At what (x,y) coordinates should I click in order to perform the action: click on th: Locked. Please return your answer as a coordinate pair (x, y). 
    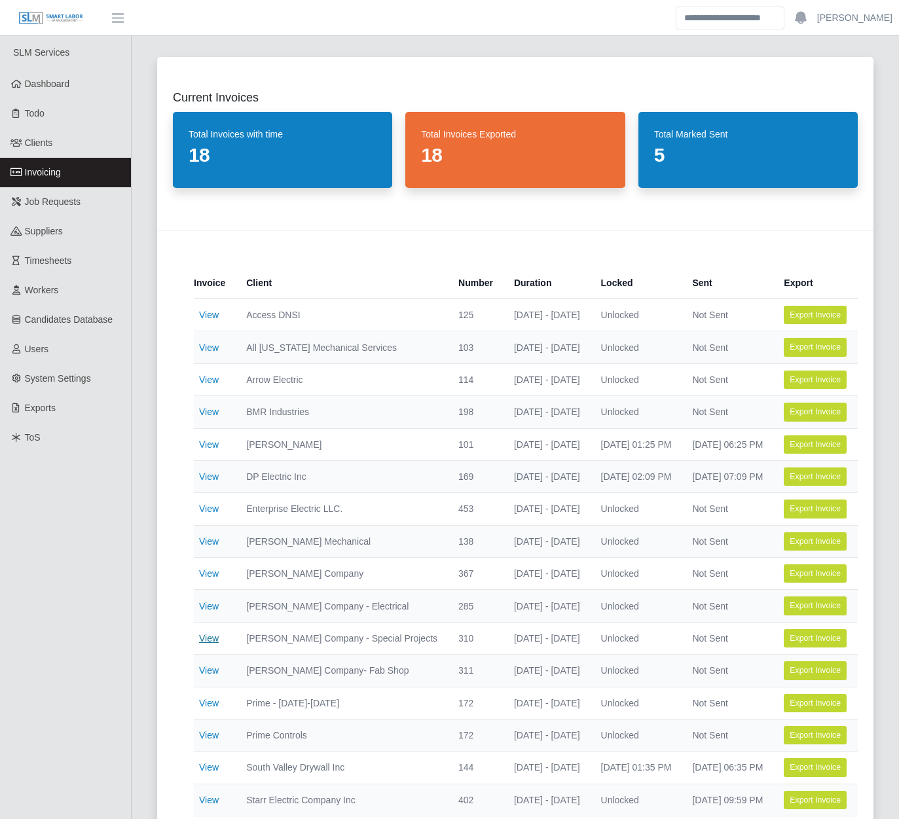
    Looking at the image, I should click on (637, 283).